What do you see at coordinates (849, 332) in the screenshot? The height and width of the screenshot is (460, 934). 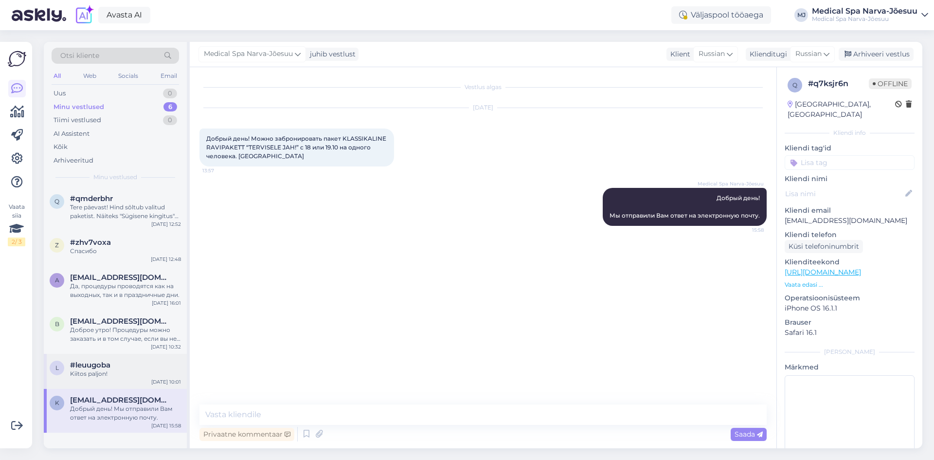 I see `p: Safari 16.1` at bounding box center [849, 332].